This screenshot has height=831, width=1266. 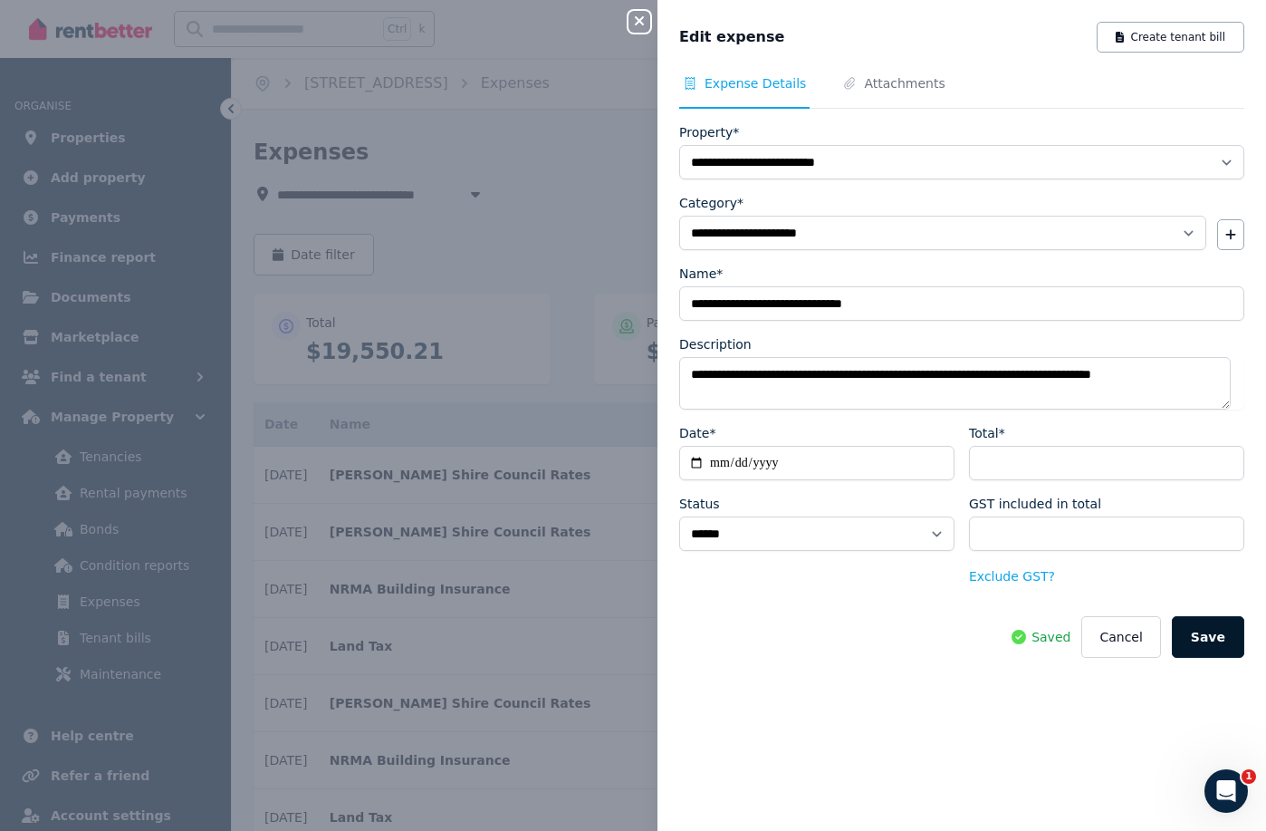 I want to click on label: Category*, so click(x=711, y=203).